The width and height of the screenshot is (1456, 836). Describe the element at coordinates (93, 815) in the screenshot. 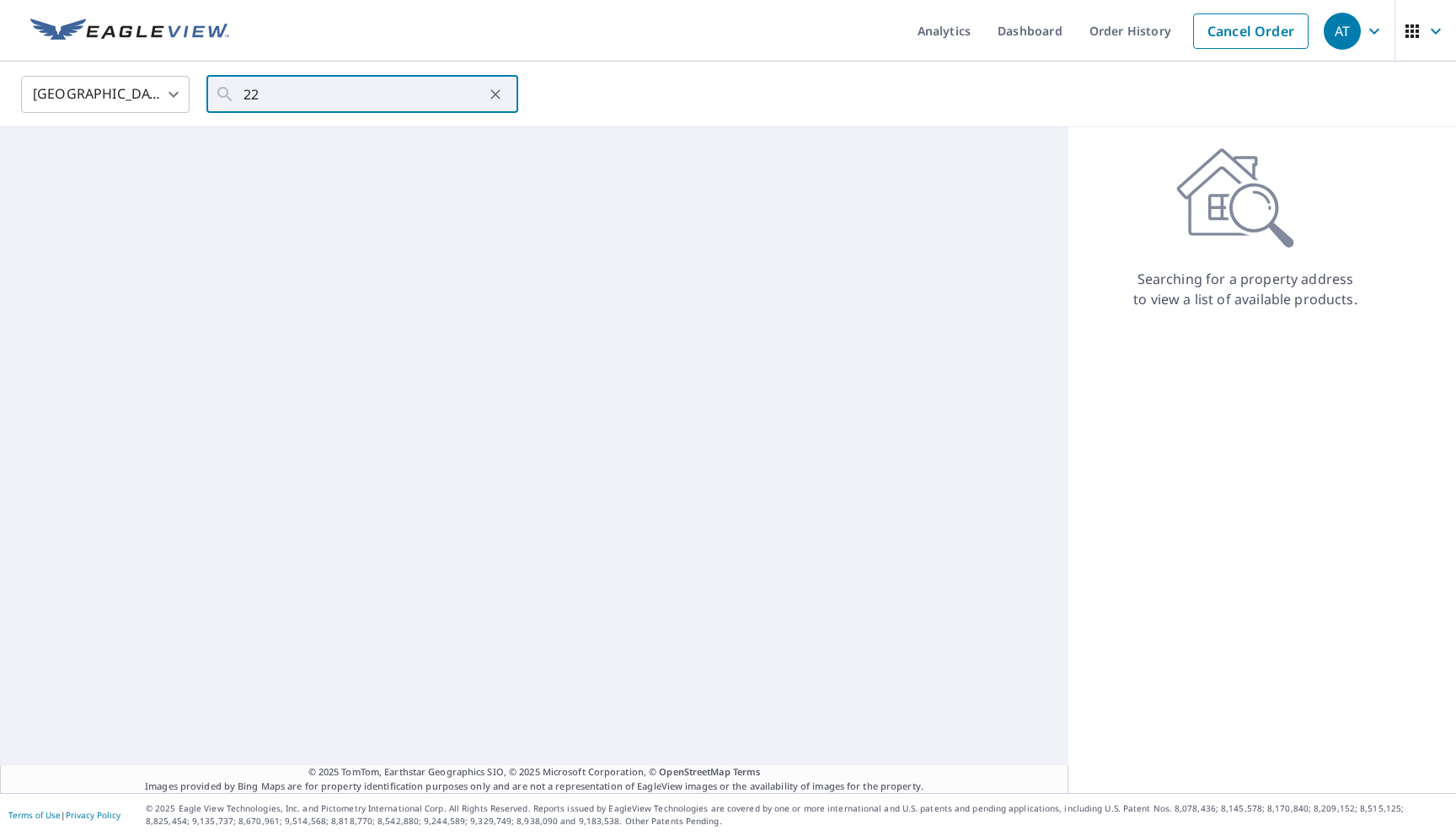

I see `a: Privacy Policy` at that location.